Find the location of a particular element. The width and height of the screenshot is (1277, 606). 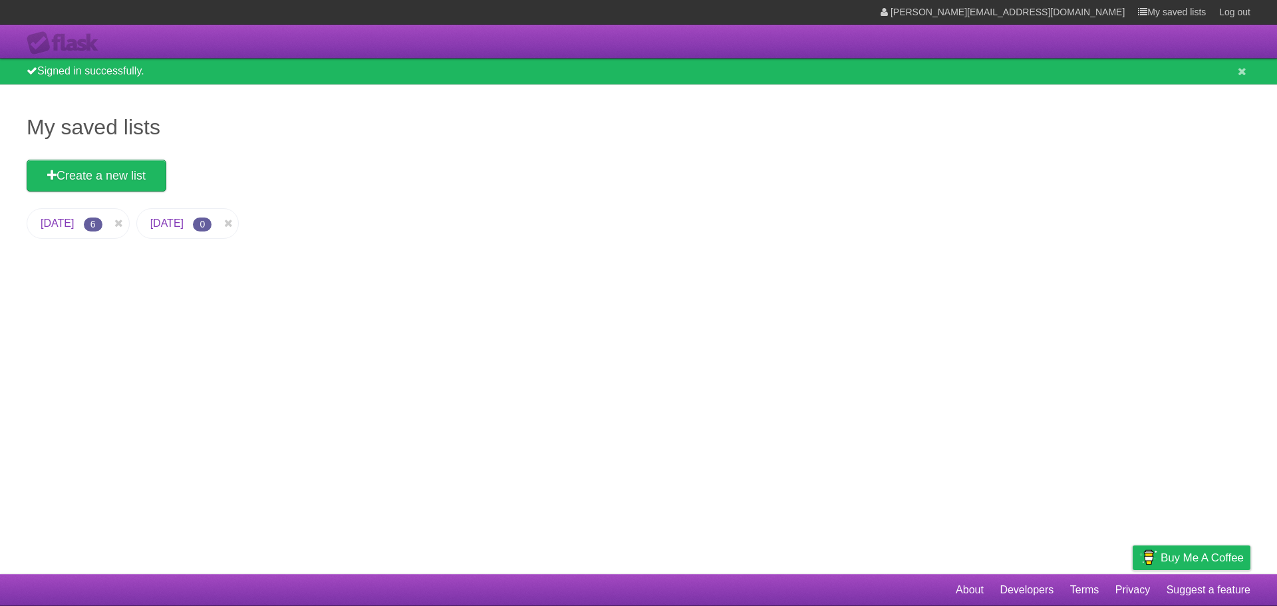

a: About is located at coordinates (970, 590).